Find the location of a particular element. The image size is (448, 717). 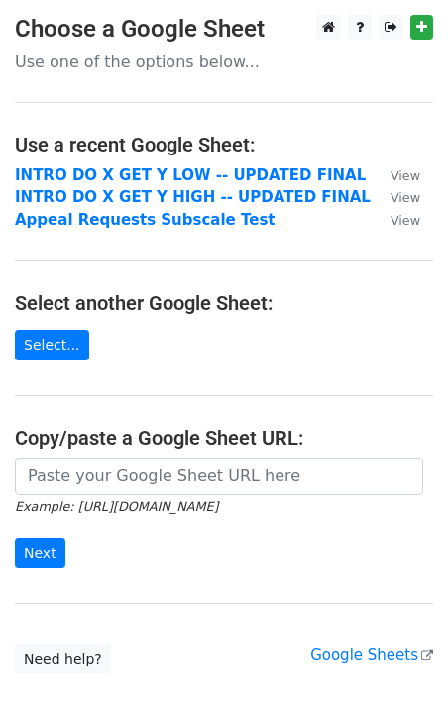

a: INTRO DO X GET Y HIGH -- UPDATED FINAL is located at coordinates (192, 197).